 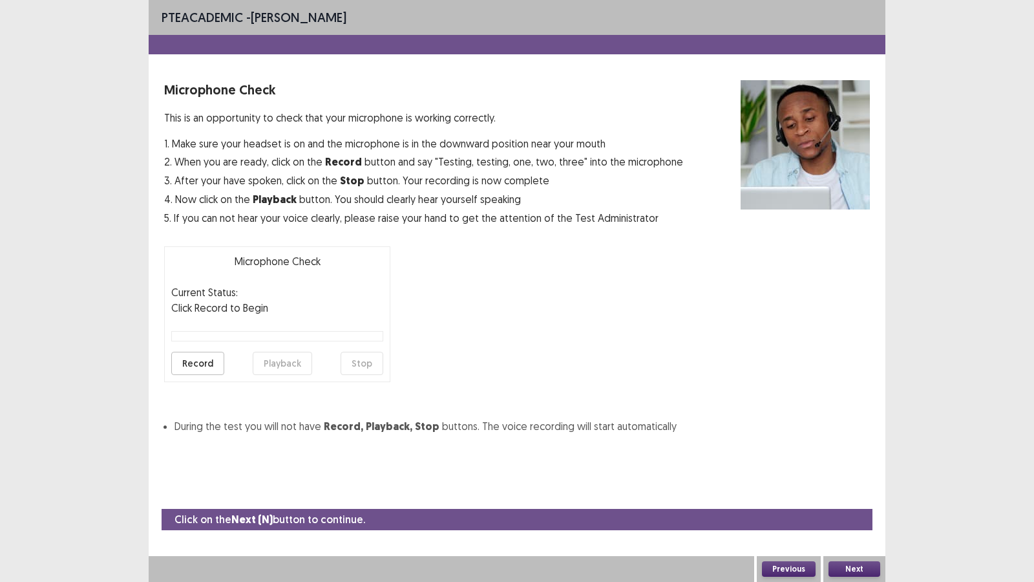 I want to click on strong: Record, so click(x=343, y=162).